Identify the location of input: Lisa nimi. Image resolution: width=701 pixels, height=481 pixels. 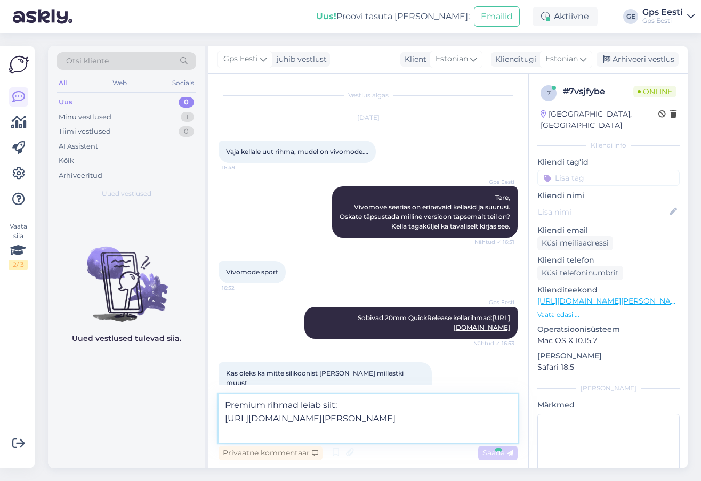
(602, 212).